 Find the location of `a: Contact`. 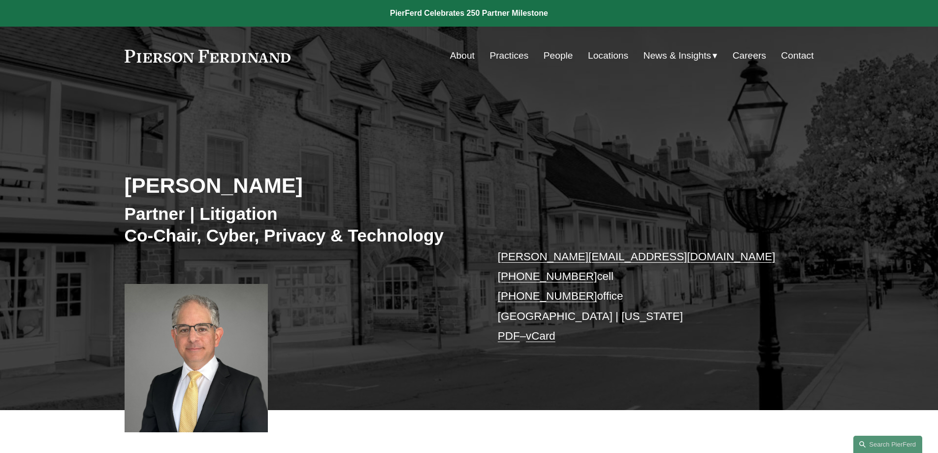

a: Contact is located at coordinates (797, 56).